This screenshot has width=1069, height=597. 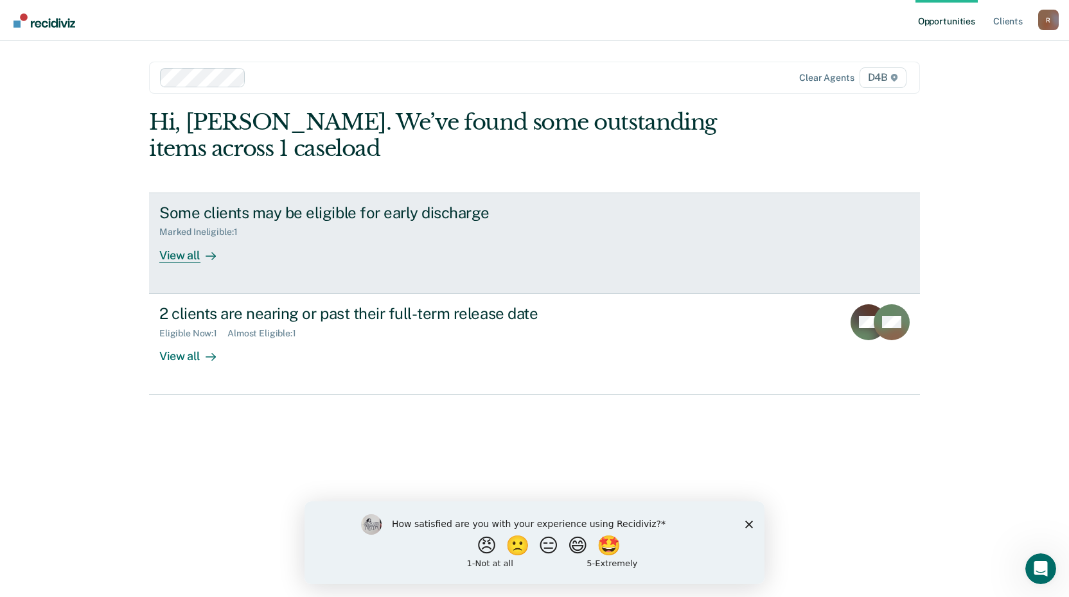 What do you see at coordinates (882, 78) in the screenshot?
I see `span: D4B` at bounding box center [882, 78].